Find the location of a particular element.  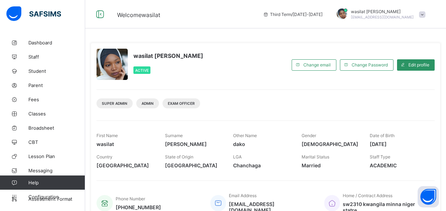

span: Exam Officer is located at coordinates (181, 103).